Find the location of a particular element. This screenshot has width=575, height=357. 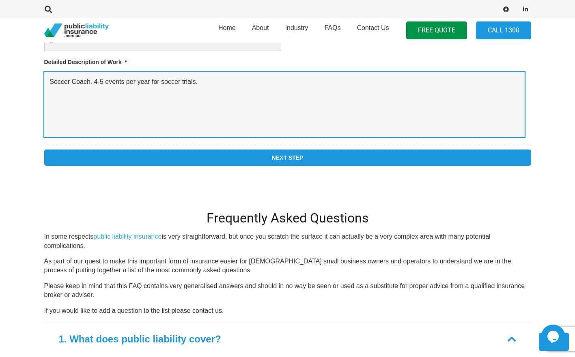

a: Industry is located at coordinates (296, 30).